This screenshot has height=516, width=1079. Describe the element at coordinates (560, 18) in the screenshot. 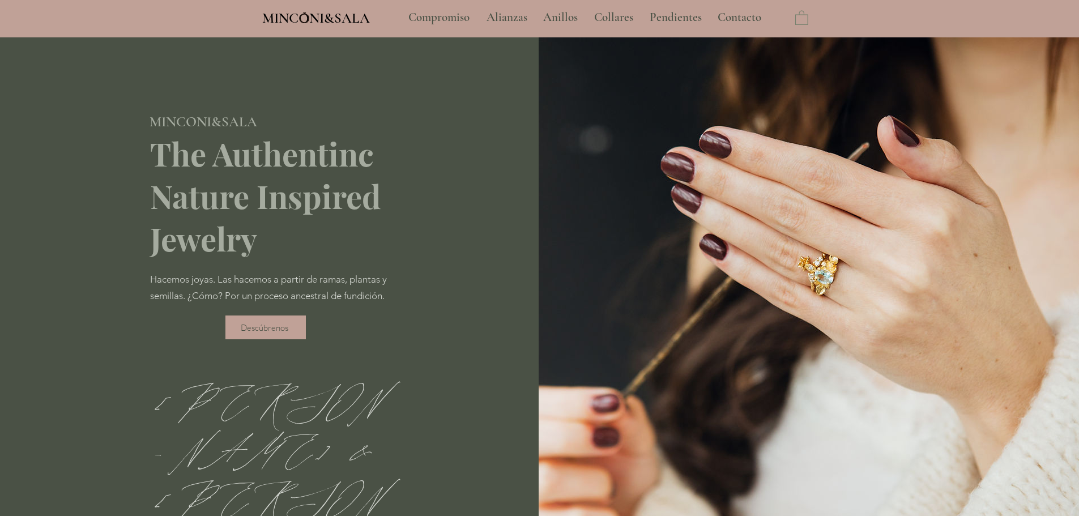

I see `p: Anillos` at that location.